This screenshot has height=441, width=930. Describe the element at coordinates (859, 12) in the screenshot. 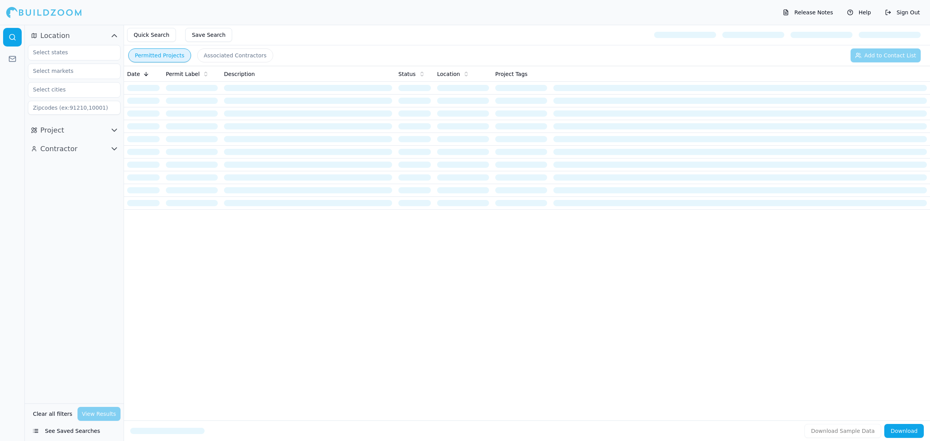

I see `button: Help` at that location.